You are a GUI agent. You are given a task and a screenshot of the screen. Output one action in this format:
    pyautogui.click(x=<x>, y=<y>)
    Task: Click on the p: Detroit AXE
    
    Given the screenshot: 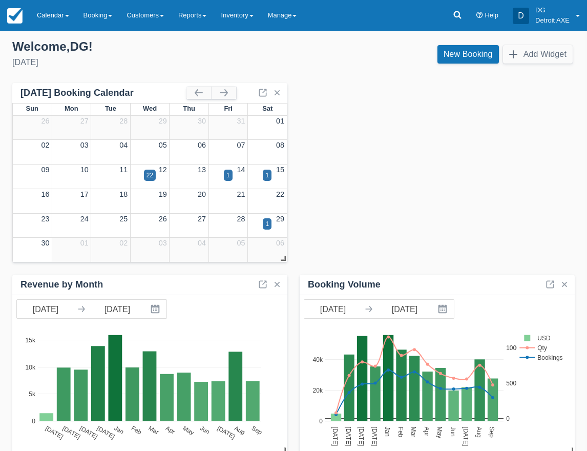 What is the action you would take?
    pyautogui.click(x=553, y=21)
    